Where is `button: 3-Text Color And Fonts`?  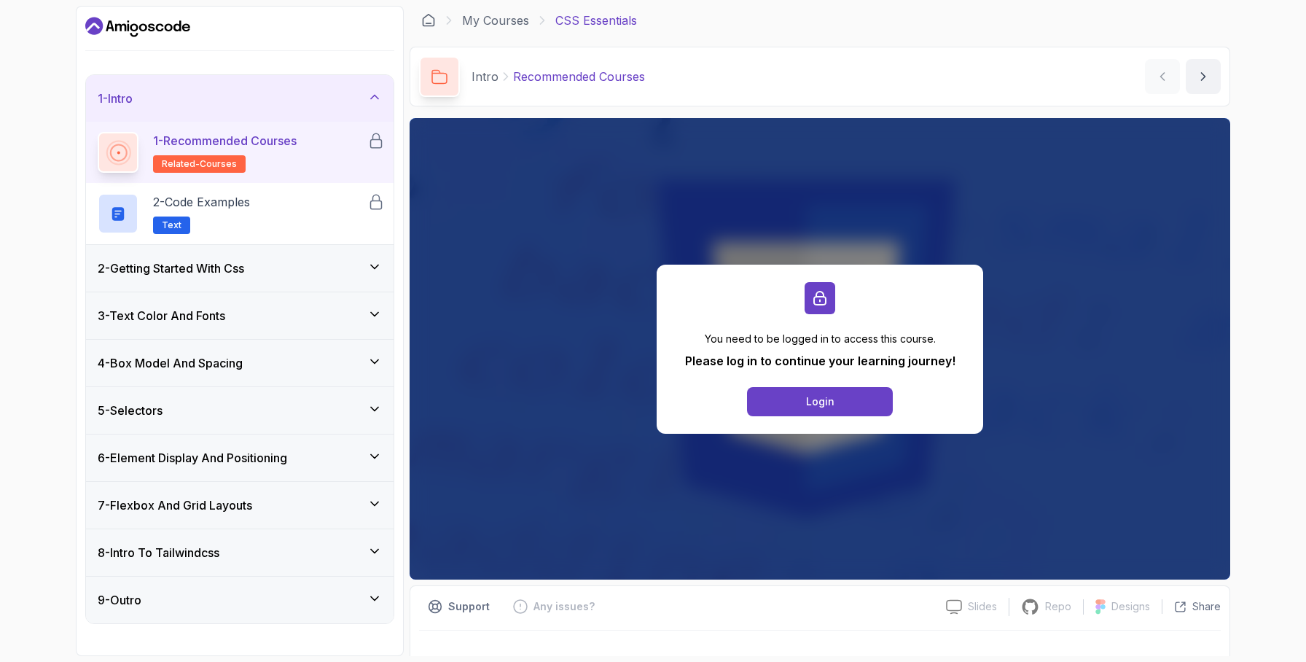 button: 3-Text Color And Fonts is located at coordinates (240, 316).